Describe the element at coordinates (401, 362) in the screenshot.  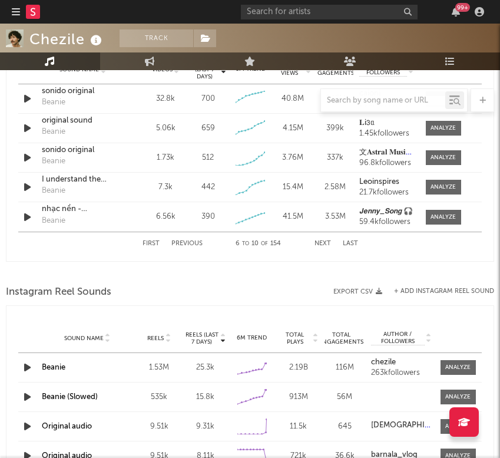
I see `a: chezile` at that location.